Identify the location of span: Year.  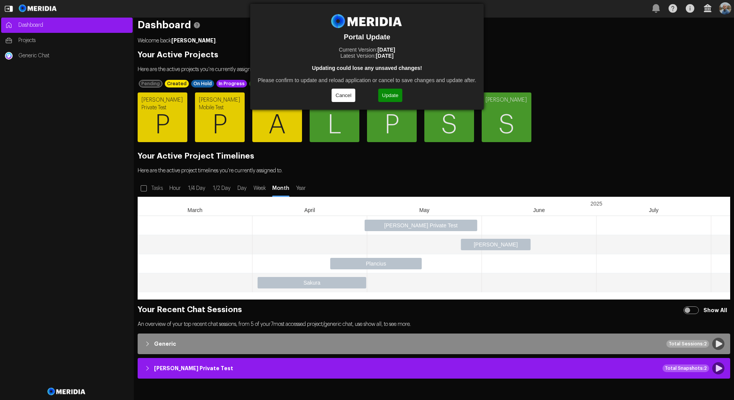
(301, 189).